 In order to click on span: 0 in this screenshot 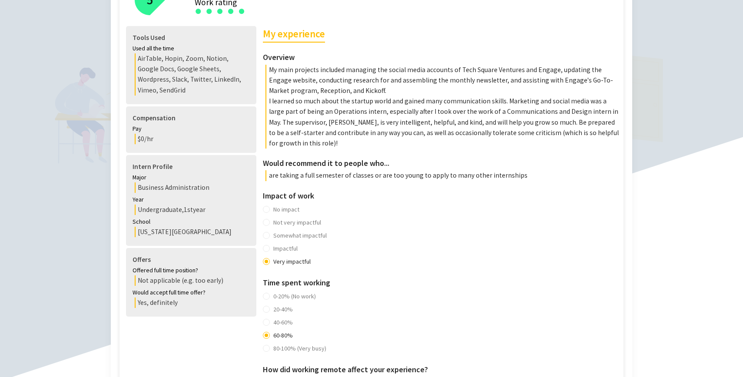, I will do `click(141, 139)`.